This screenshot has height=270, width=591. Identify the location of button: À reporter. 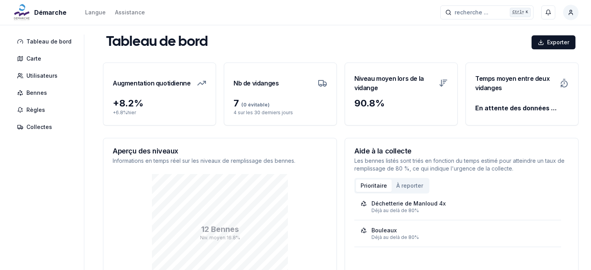
(409, 186).